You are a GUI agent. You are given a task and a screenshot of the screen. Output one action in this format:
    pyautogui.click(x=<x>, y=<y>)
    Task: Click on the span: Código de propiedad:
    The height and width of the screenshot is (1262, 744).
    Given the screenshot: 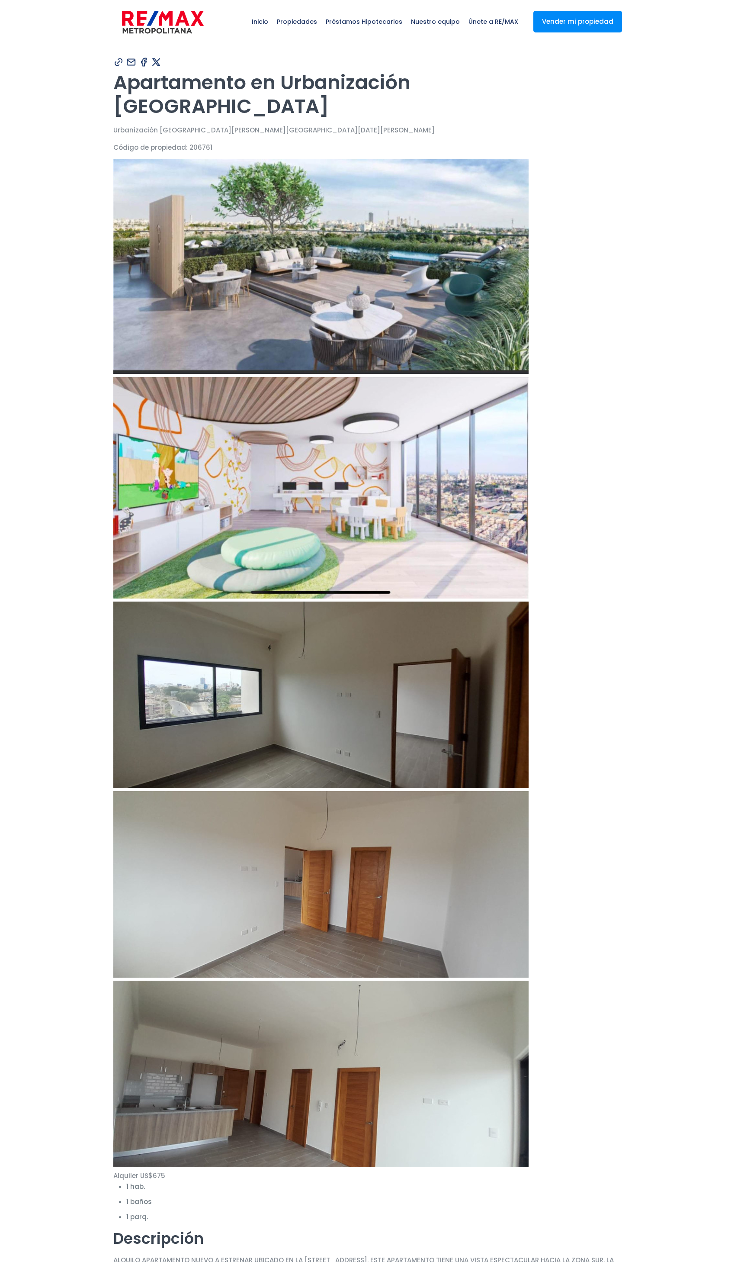 What is the action you would take?
    pyautogui.click(x=151, y=147)
    